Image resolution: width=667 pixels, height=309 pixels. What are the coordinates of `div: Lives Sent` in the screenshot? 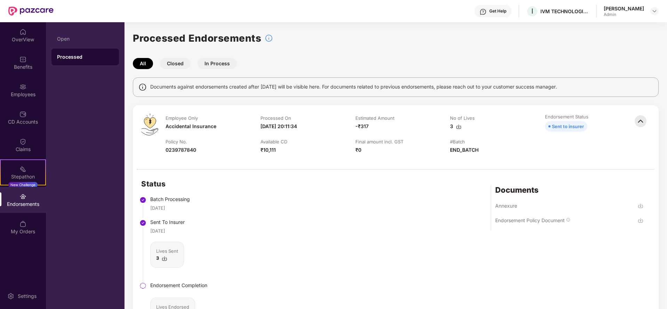 It's located at (167, 251).